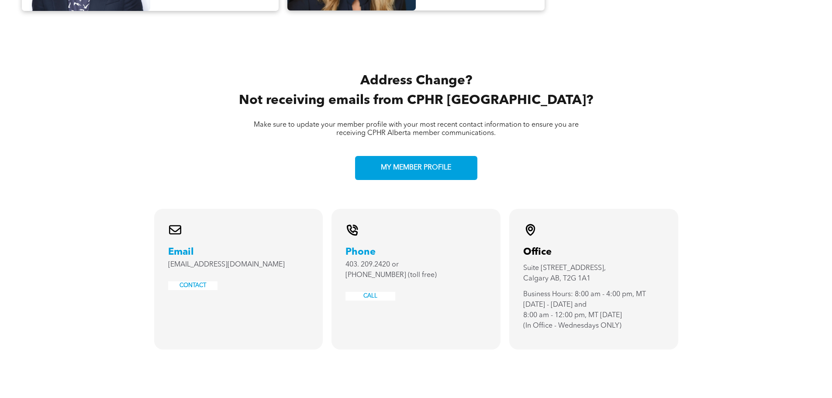 The height and width of the screenshot is (398, 832). I want to click on a: MY MEMBER PROFILE, so click(416, 168).